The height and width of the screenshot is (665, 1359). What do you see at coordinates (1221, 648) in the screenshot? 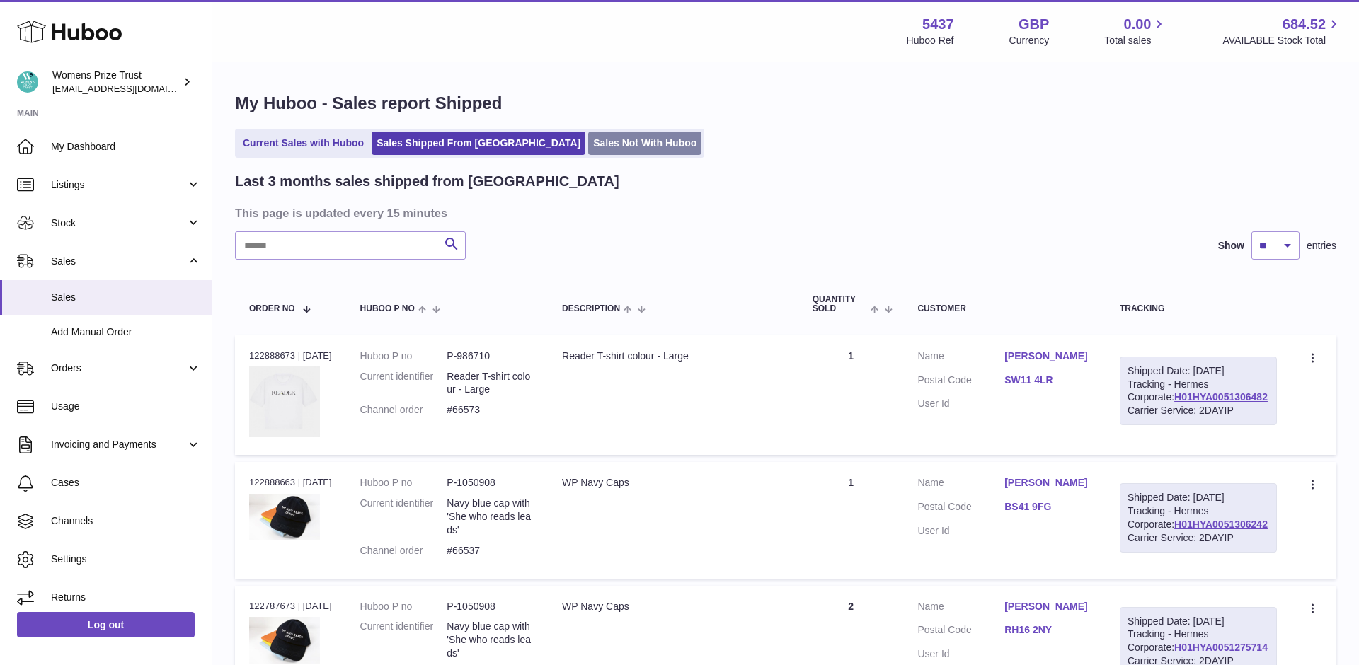
I see `a: H01HYA0051275714` at bounding box center [1221, 648].